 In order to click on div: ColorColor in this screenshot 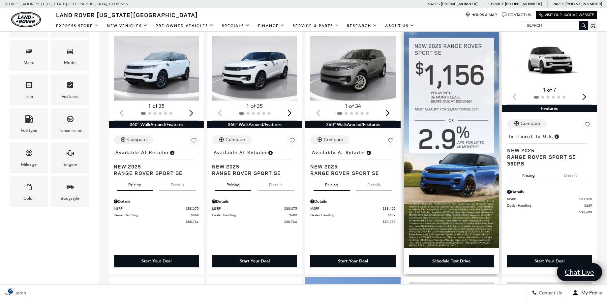, I will do `click(29, 192)`.